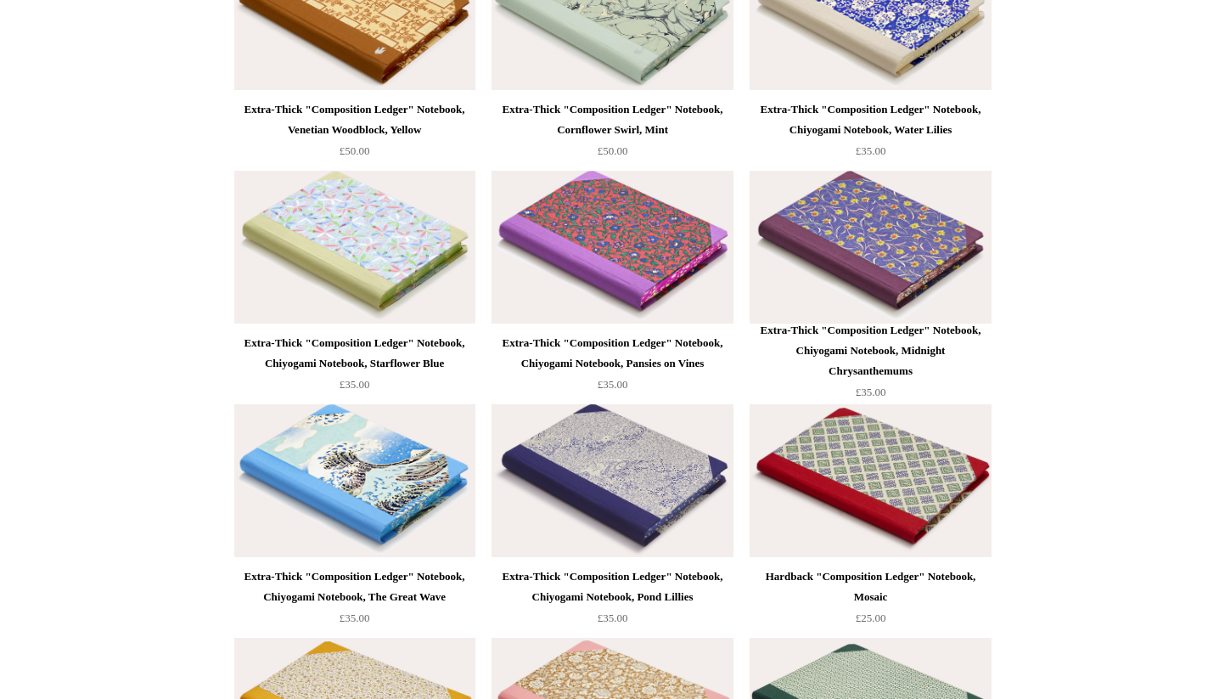 The image size is (1225, 699). I want to click on div: Extra-Thick "Composition Ledger" Notebook, Cornflower Swirl, Mint, so click(612, 120).